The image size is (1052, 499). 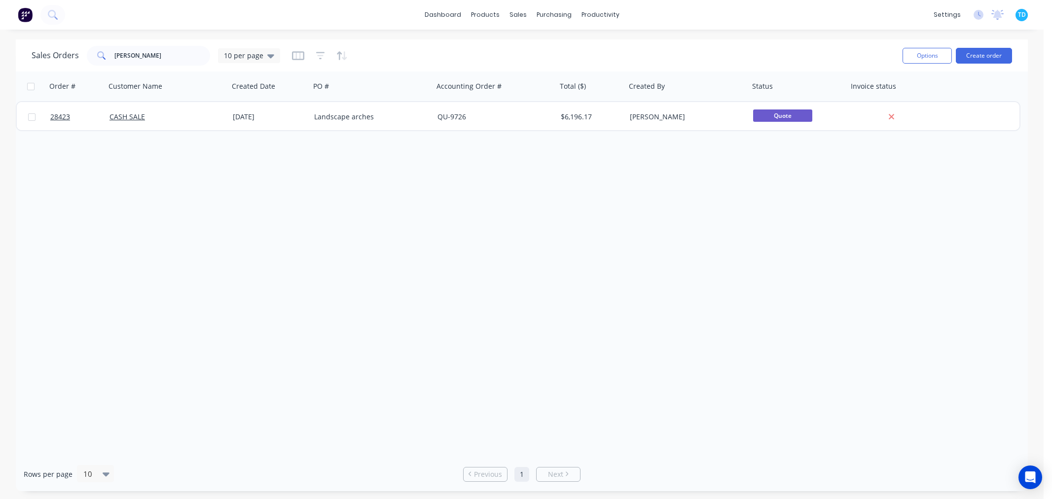 I want to click on div: sales, so click(x=518, y=15).